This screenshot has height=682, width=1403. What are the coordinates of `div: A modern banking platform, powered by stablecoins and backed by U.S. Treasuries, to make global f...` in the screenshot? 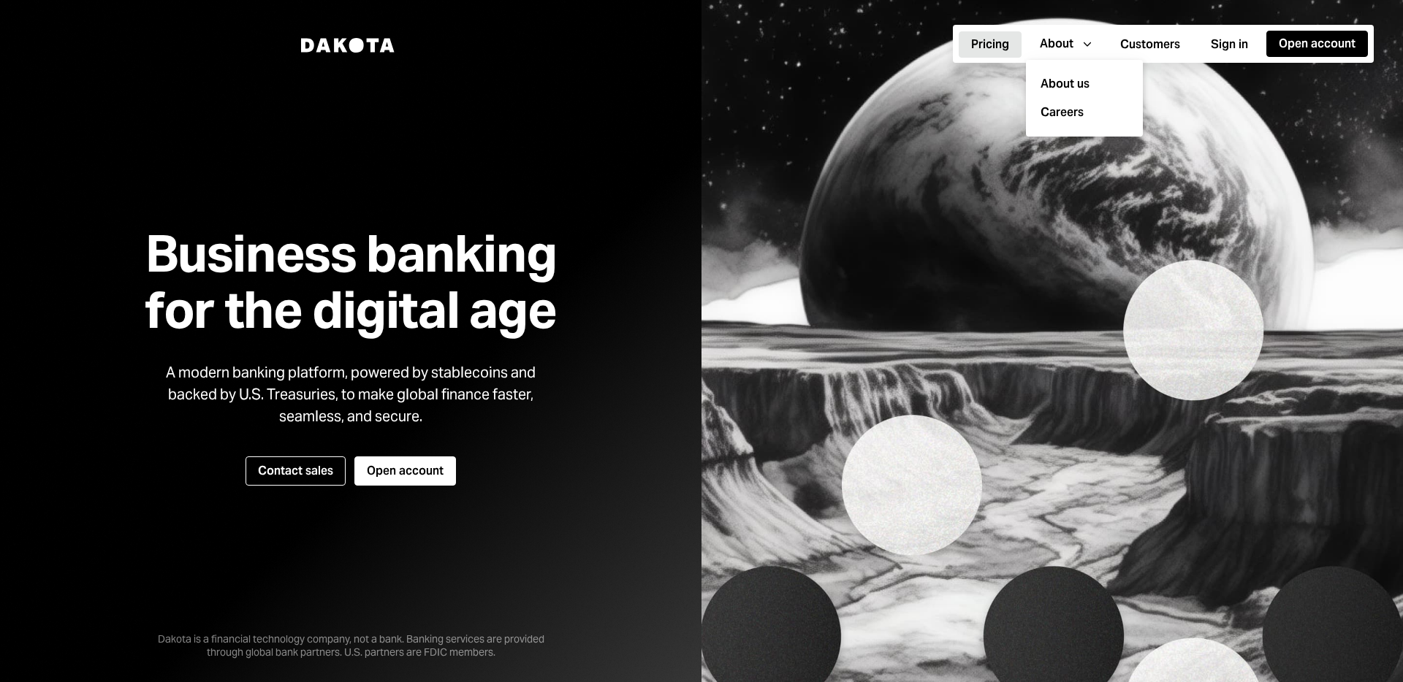 It's located at (351, 395).